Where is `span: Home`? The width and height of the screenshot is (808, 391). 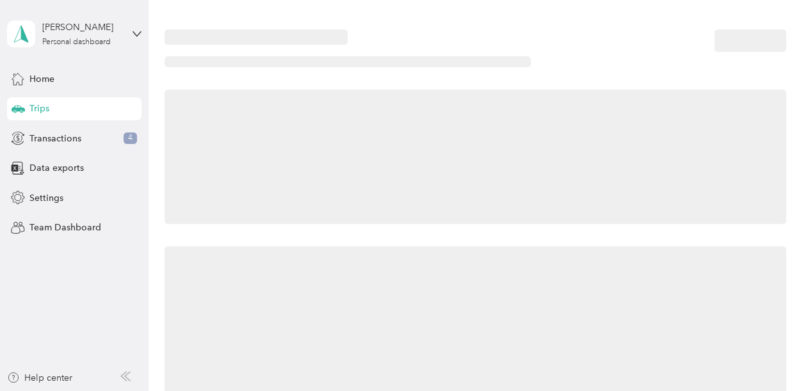 span: Home is located at coordinates (42, 79).